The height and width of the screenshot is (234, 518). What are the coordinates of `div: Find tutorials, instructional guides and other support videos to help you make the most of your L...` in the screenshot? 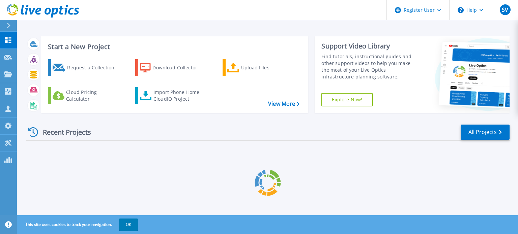 It's located at (370, 67).